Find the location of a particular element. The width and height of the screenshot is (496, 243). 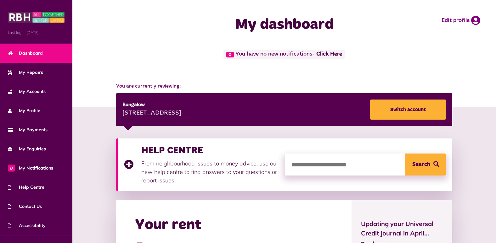

span: My Accounts is located at coordinates (27, 92).